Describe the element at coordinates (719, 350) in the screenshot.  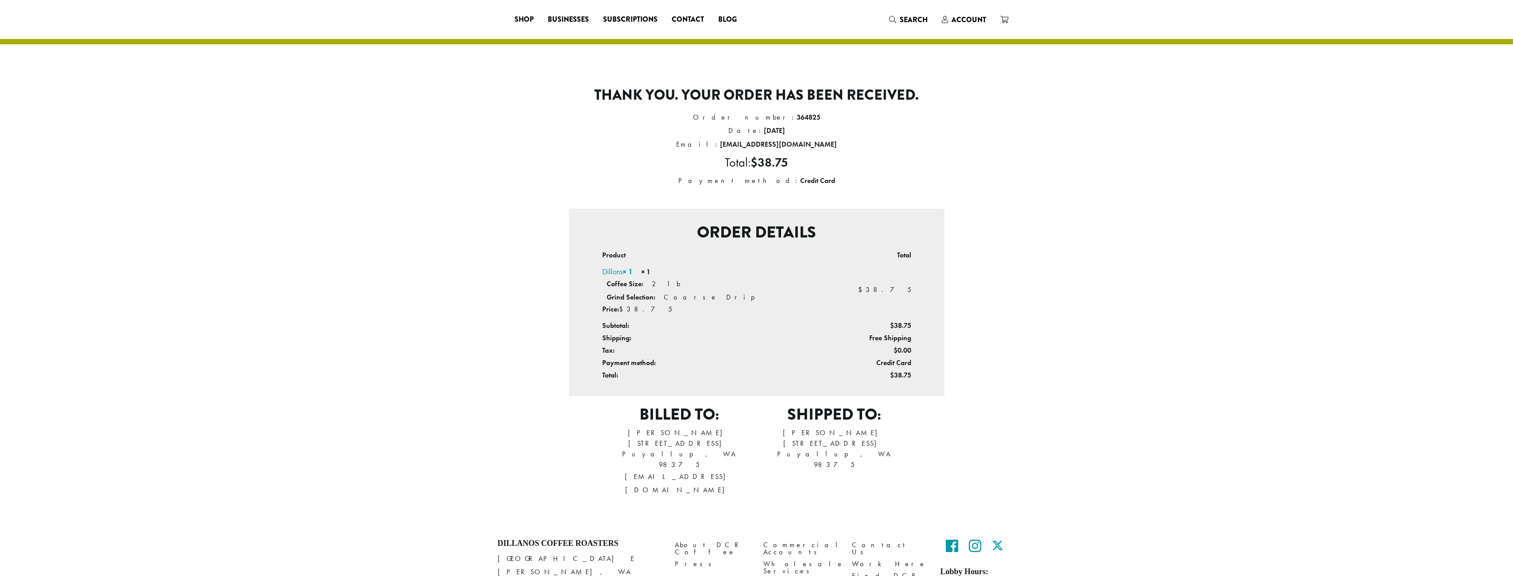
I see `th: Tax:` at that location.